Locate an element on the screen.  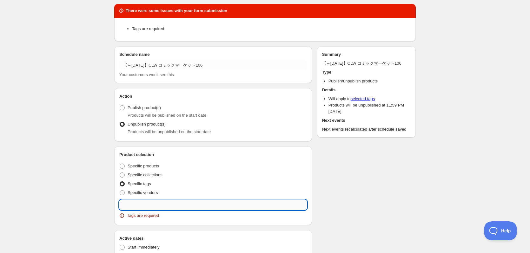
h2: Active dates is located at coordinates (213, 238).